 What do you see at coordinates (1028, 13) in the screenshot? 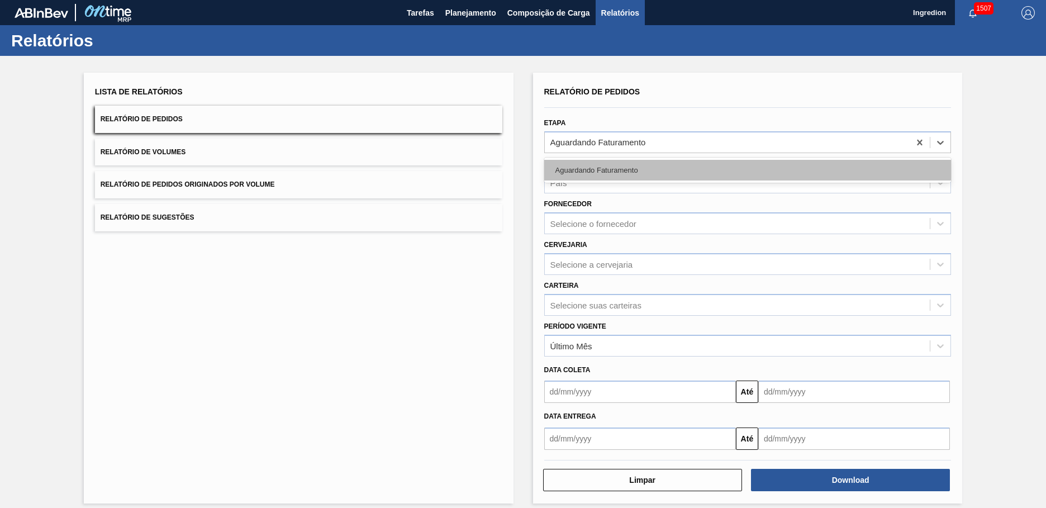
I see `img: Logout` at bounding box center [1028, 13].